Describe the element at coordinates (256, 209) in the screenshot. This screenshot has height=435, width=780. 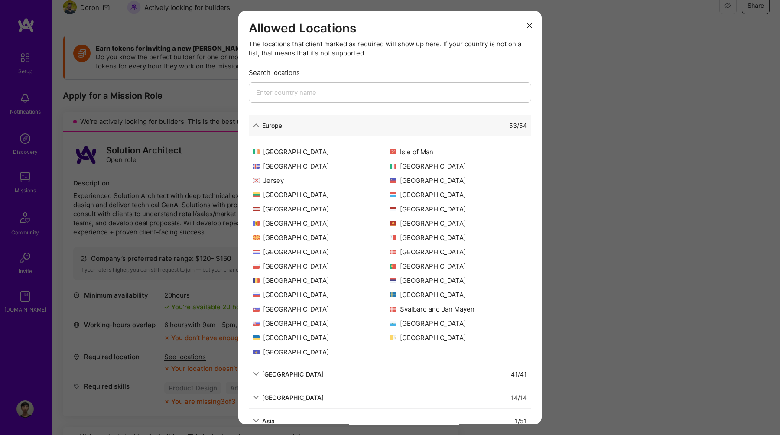
I see `img: Latvia` at that location.